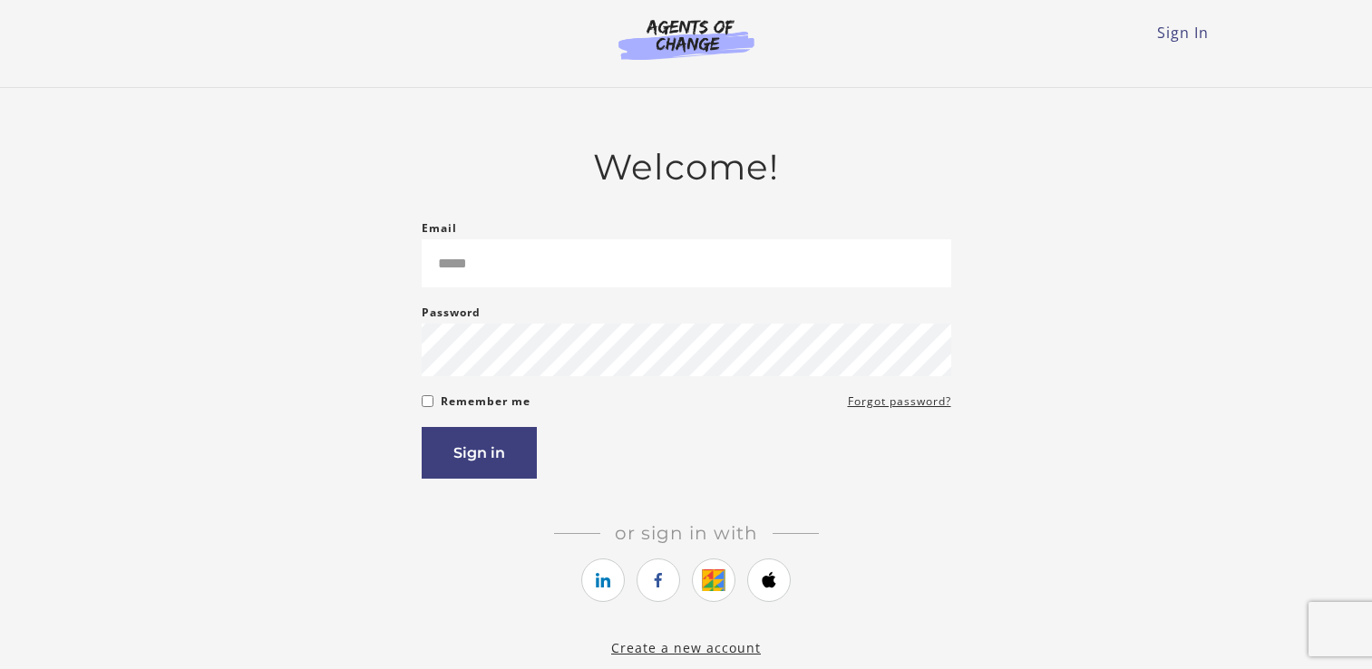 This screenshot has width=1372, height=669. I want to click on label: Email, so click(439, 229).